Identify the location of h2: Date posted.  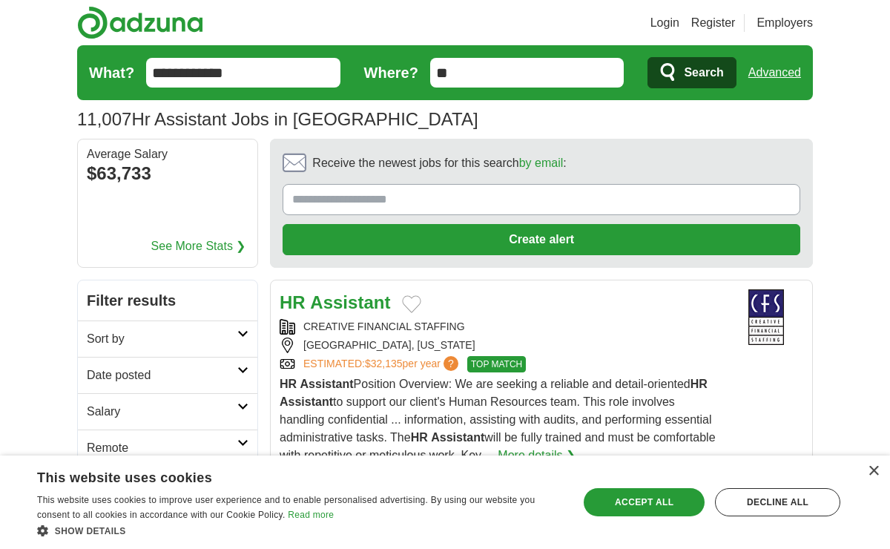
(162, 375).